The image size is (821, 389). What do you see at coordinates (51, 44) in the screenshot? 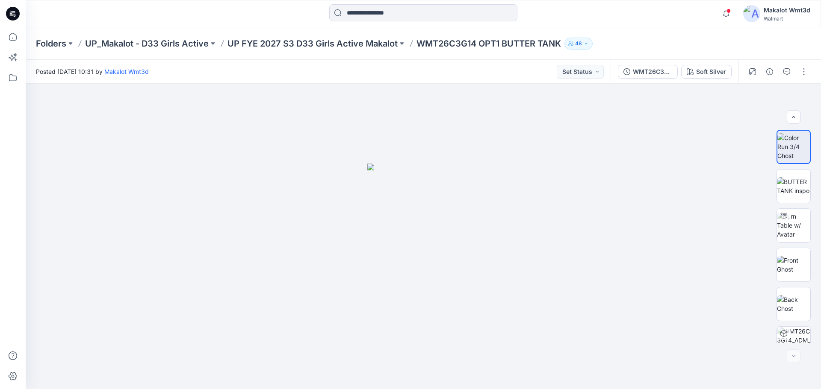
I see `p: Folders` at bounding box center [51, 44].